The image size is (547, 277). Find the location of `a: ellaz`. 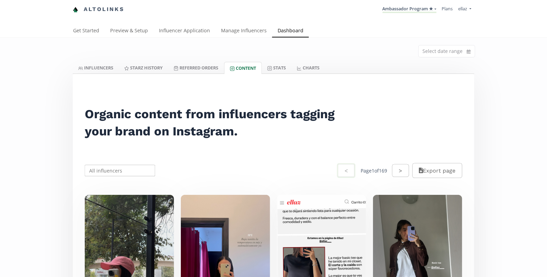

a: ellaz is located at coordinates (465, 9).